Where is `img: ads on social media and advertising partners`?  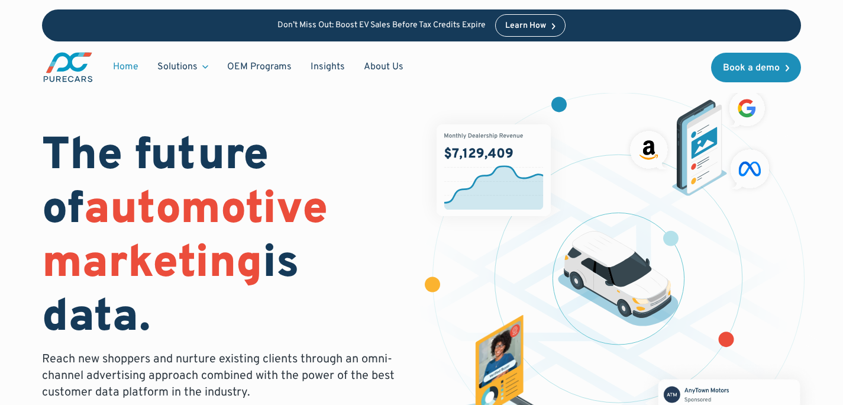 img: ads on social media and advertising partners is located at coordinates (700, 140).